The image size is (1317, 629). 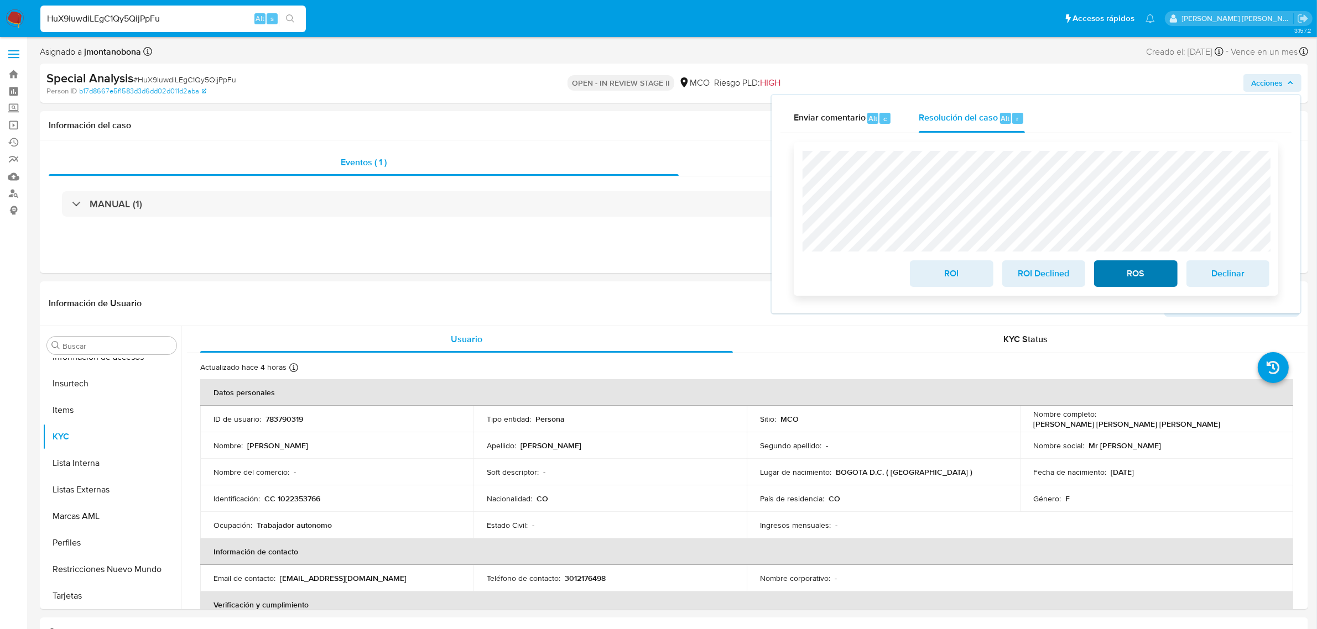 What do you see at coordinates (244, 579) in the screenshot?
I see `p: Email de contacto :` at bounding box center [244, 579].